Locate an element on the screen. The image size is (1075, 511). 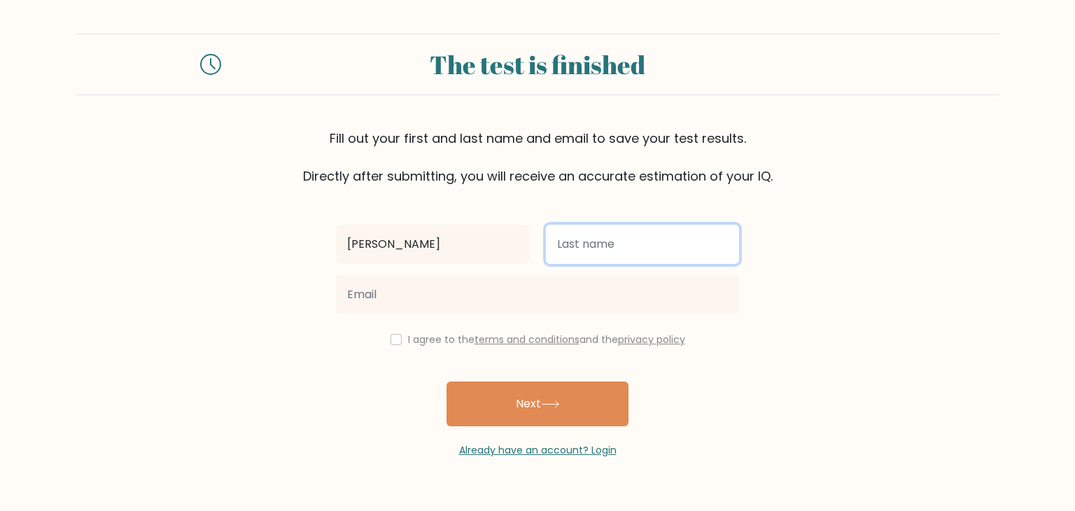
div: The test is finished is located at coordinates (537, 64).